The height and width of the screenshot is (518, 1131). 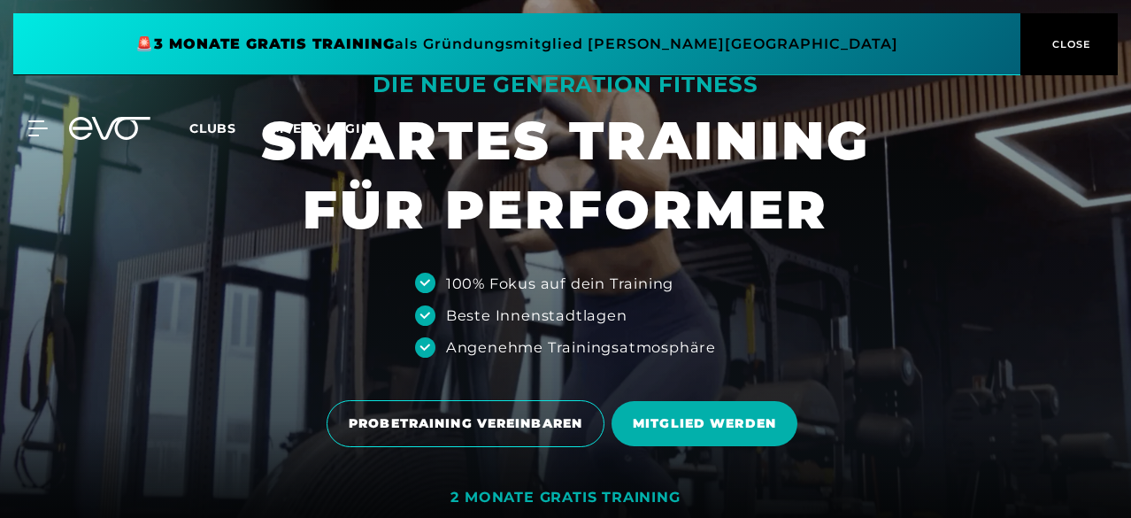 I want to click on div: Beste Innenstadtlagen, so click(x=536, y=315).